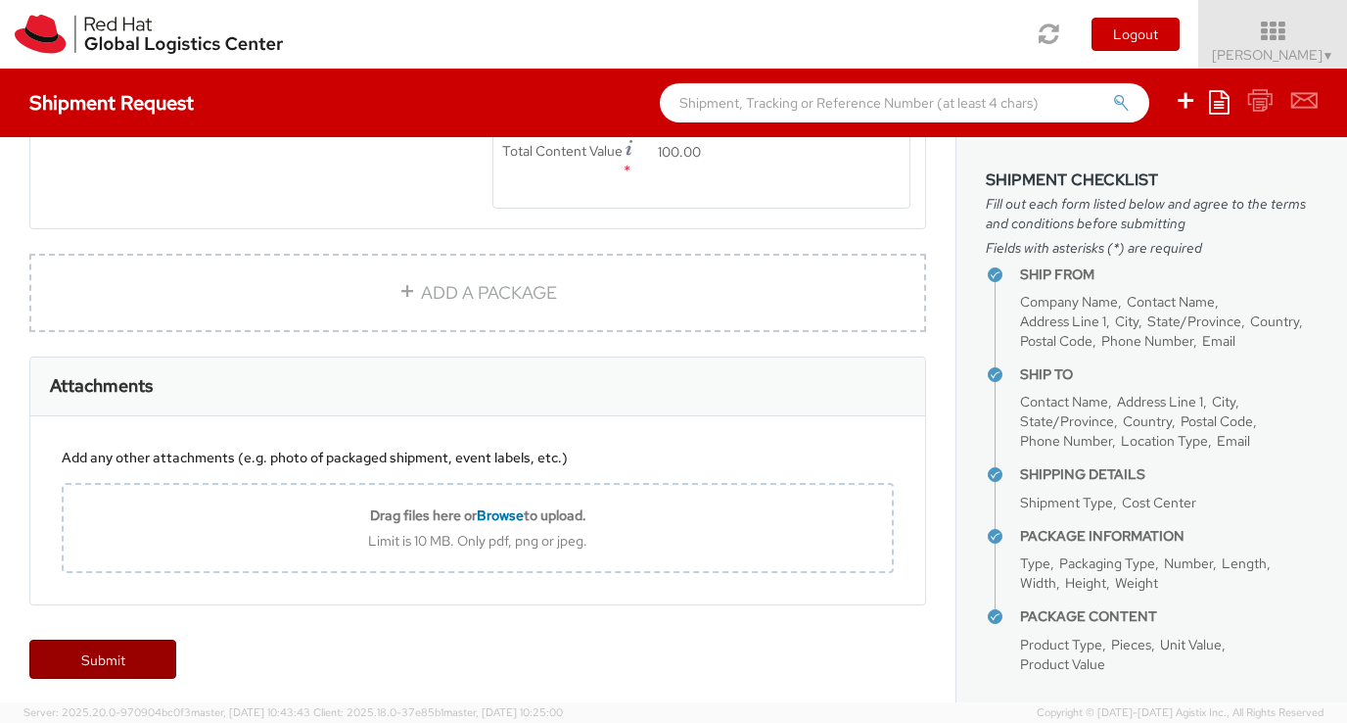  Describe the element at coordinates (1189, 563) in the screenshot. I see `span: Number` at that location.